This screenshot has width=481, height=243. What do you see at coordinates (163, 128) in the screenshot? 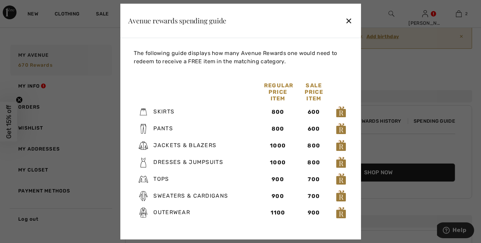
I see `span: Pants` at bounding box center [163, 128].